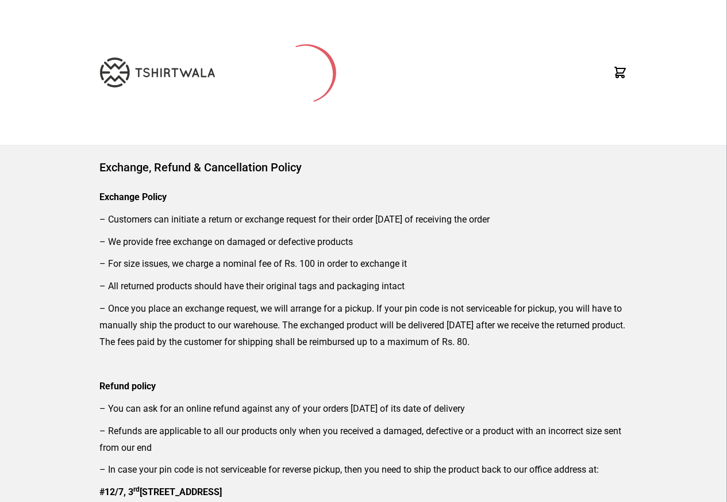 The width and height of the screenshot is (727, 502). What do you see at coordinates (133, 197) in the screenshot?
I see `strong: Exchange Policy` at bounding box center [133, 197].